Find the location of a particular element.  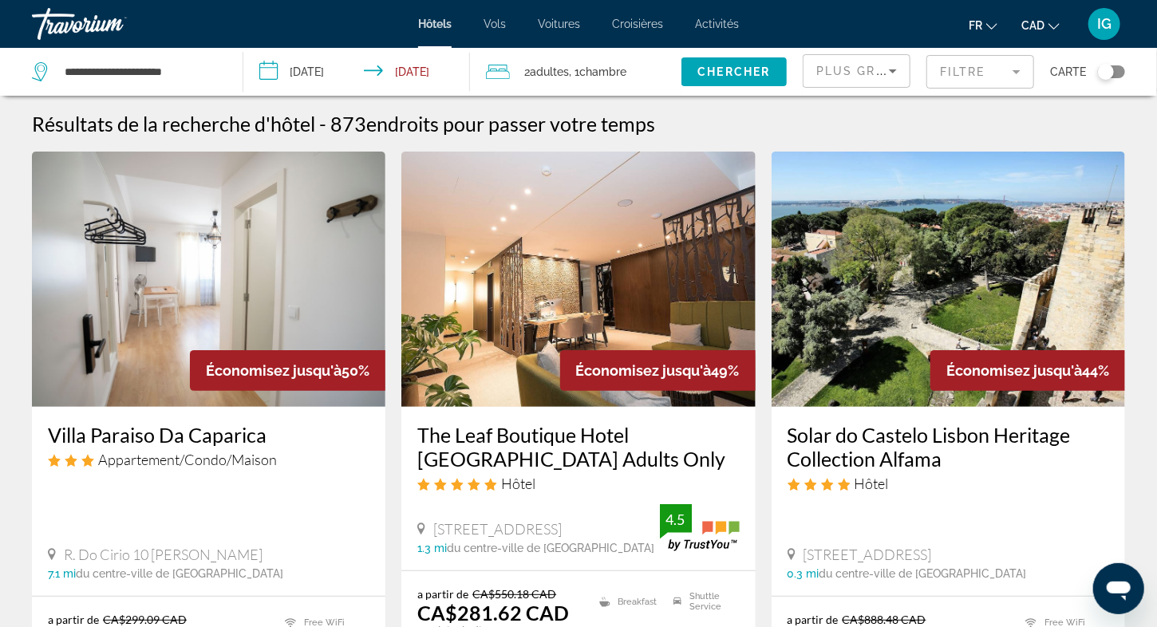

span: CAD is located at coordinates (1033, 26).